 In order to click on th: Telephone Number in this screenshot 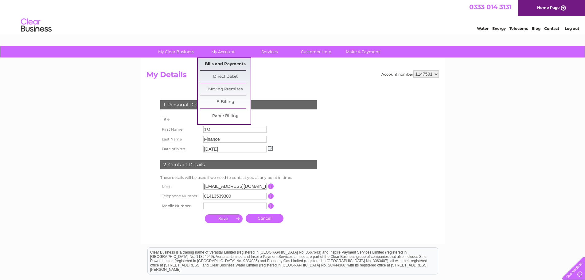, I will do `click(180, 196)`.